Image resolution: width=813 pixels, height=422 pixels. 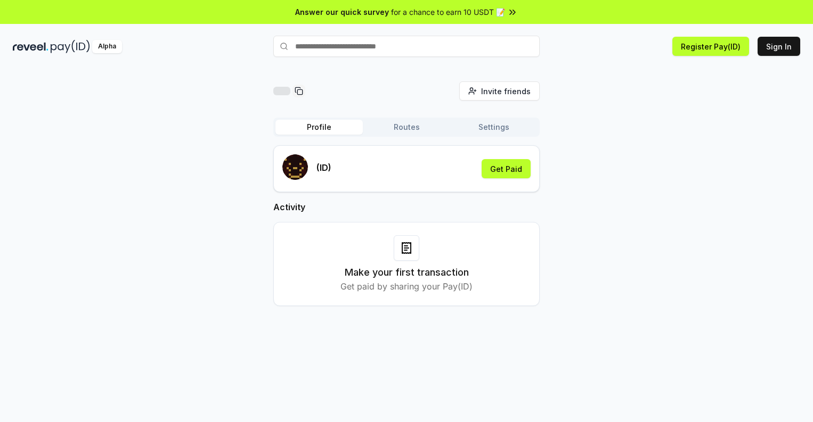 I want to click on button: Routes, so click(x=406, y=127).